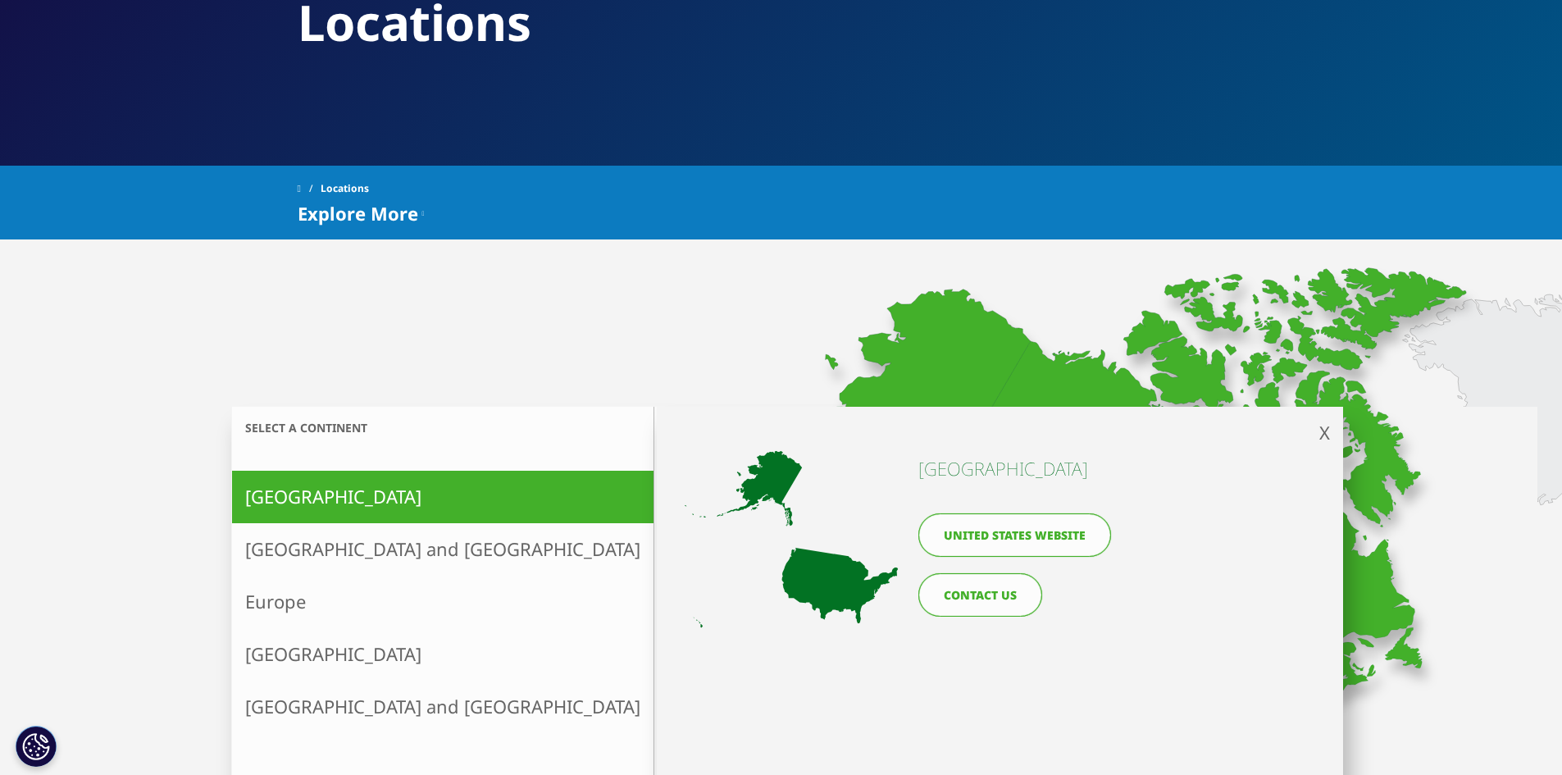  I want to click on span: Explore More, so click(358, 213).